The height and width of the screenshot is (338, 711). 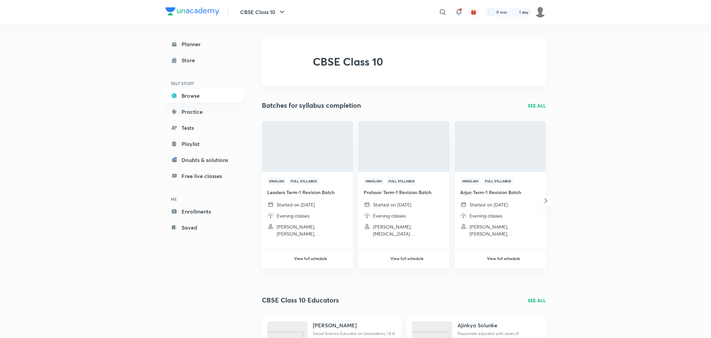 I want to click on img: avatar, so click(x=474, y=12).